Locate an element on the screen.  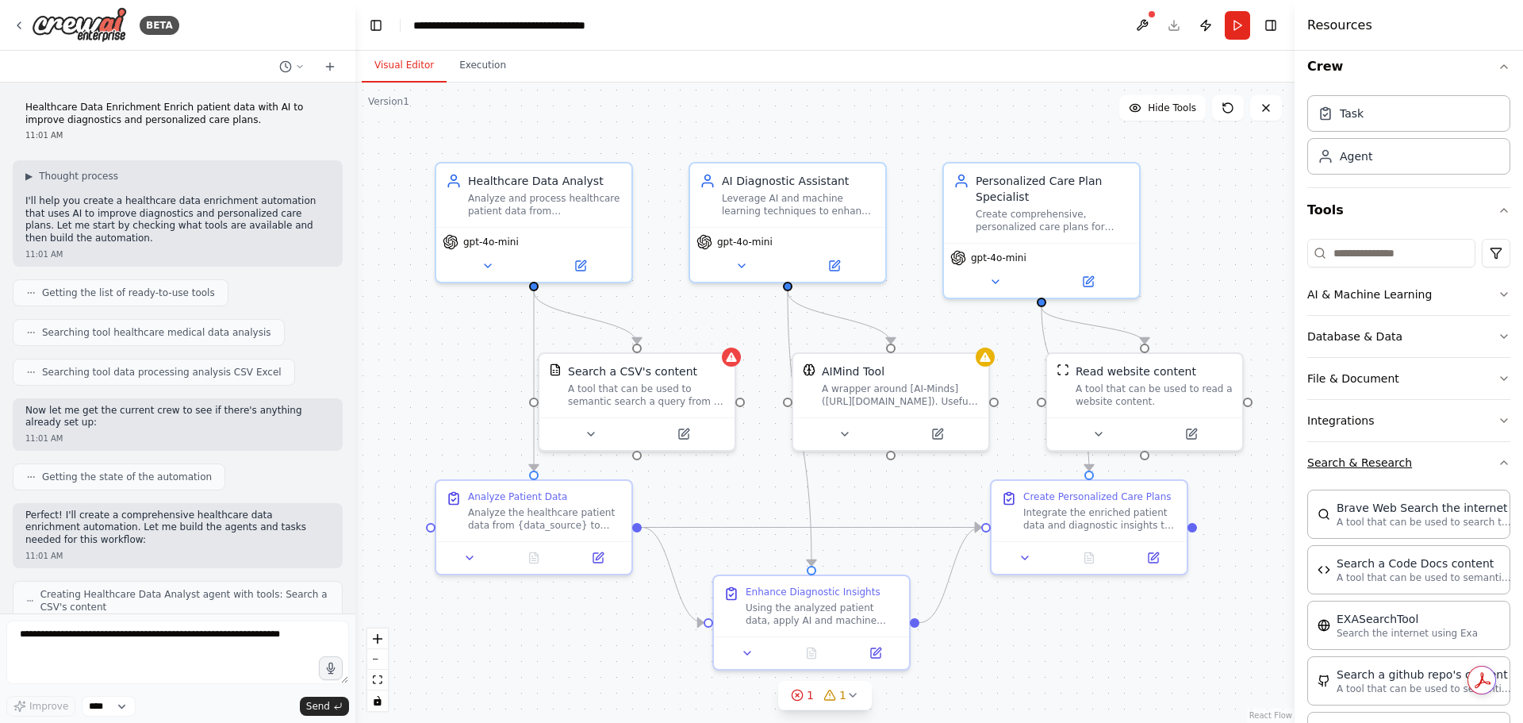
p: A tool that can be used to semantic search a query from a github repo's content. This is not the ... is located at coordinates (1424, 689).